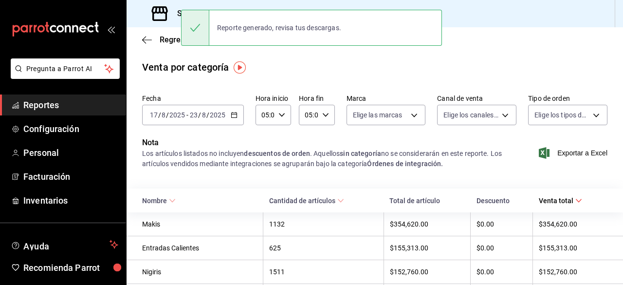 Image resolution: width=623 pixels, height=285 pixels. Describe the element at coordinates (323, 224) in the screenshot. I see `div: 1132` at that location.